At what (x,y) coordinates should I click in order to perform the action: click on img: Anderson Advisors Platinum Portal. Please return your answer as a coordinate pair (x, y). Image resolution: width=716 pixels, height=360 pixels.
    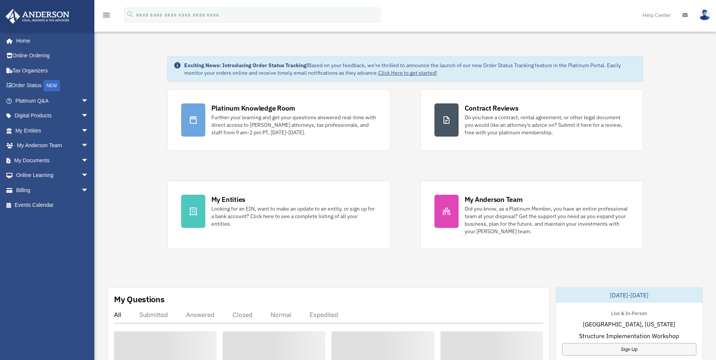
    Looking at the image, I should click on (37, 16).